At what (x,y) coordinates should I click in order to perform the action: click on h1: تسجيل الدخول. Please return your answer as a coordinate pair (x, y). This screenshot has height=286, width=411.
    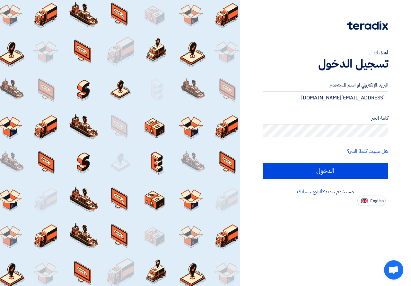
    Looking at the image, I should click on (326, 64).